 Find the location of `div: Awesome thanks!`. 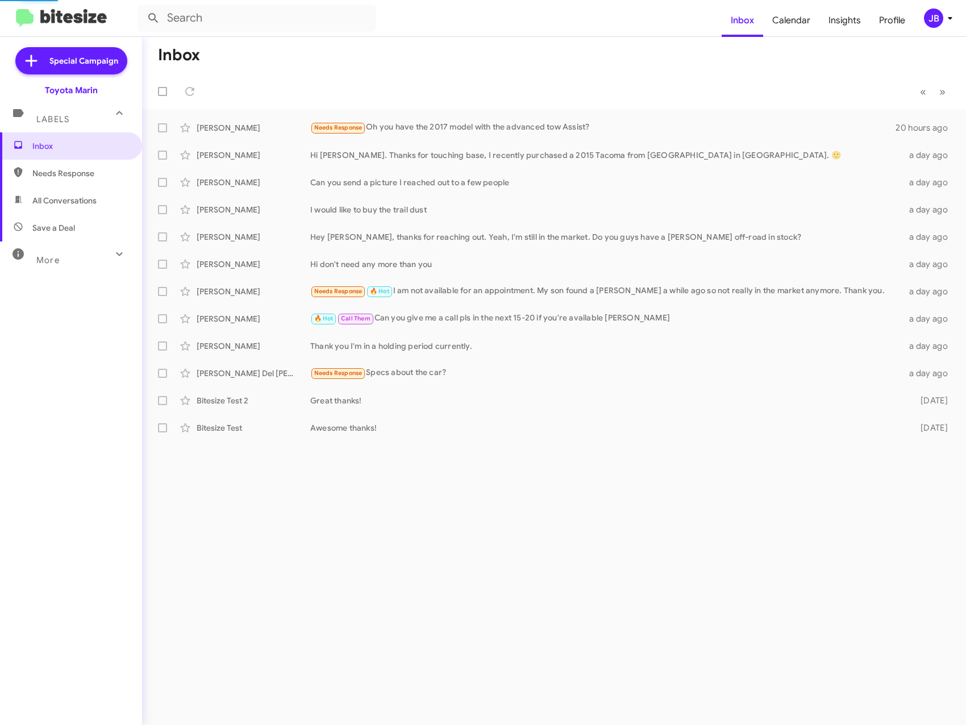

div: Awesome thanks! is located at coordinates (608, 428).